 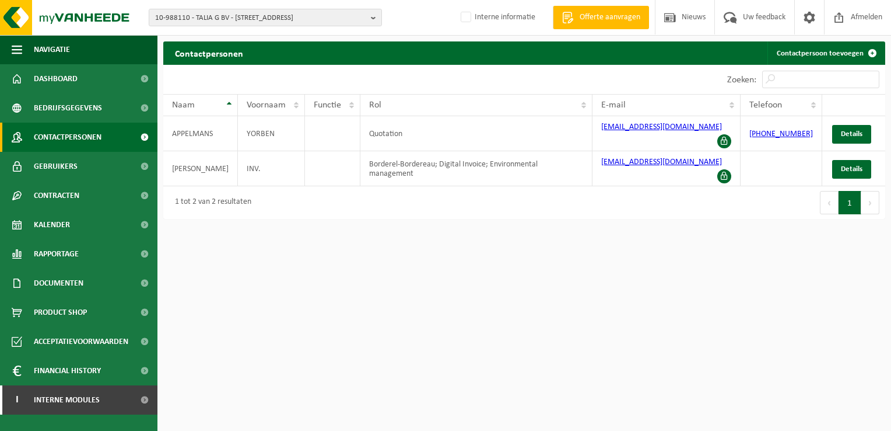 What do you see at coordinates (81, 341) in the screenshot?
I see `span: Acceptatievoorwaarden` at bounding box center [81, 341].